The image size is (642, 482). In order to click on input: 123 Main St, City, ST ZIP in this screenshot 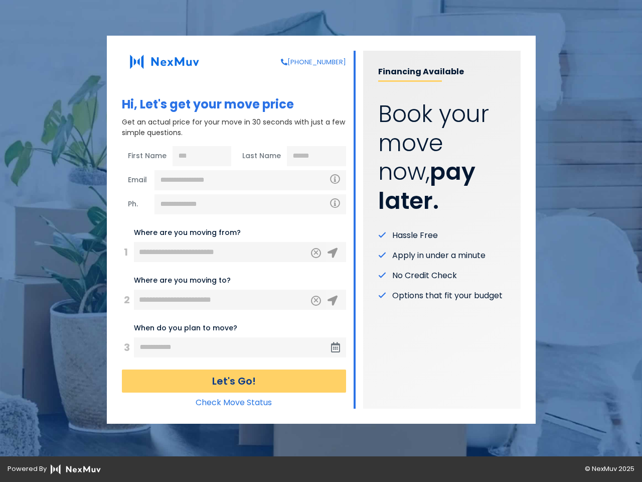, I will do `click(230, 252)`.